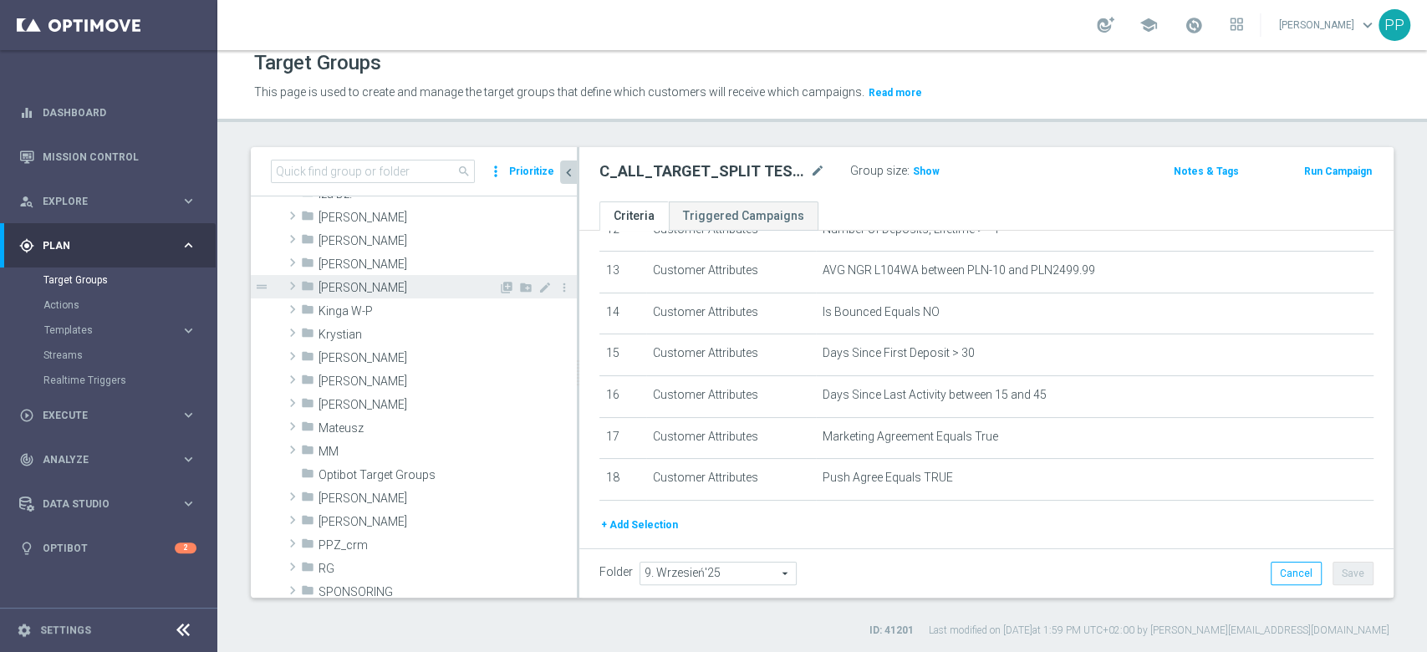  What do you see at coordinates (1148, 25) in the screenshot?
I see `span: school` at bounding box center [1148, 25].